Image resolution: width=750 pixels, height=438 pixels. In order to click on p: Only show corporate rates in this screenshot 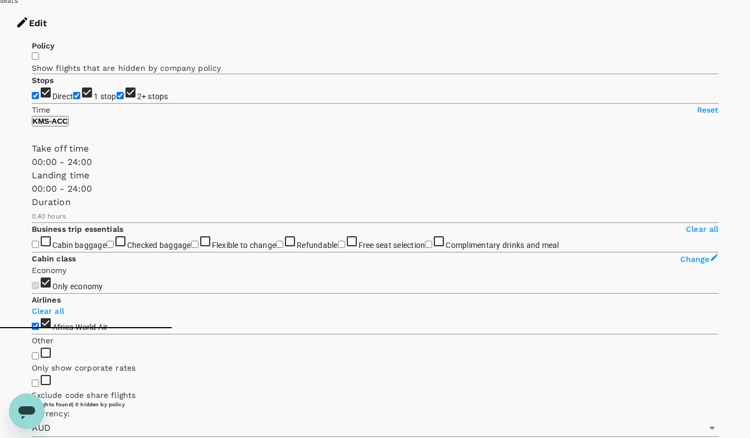, I will do `click(375, 368)`.